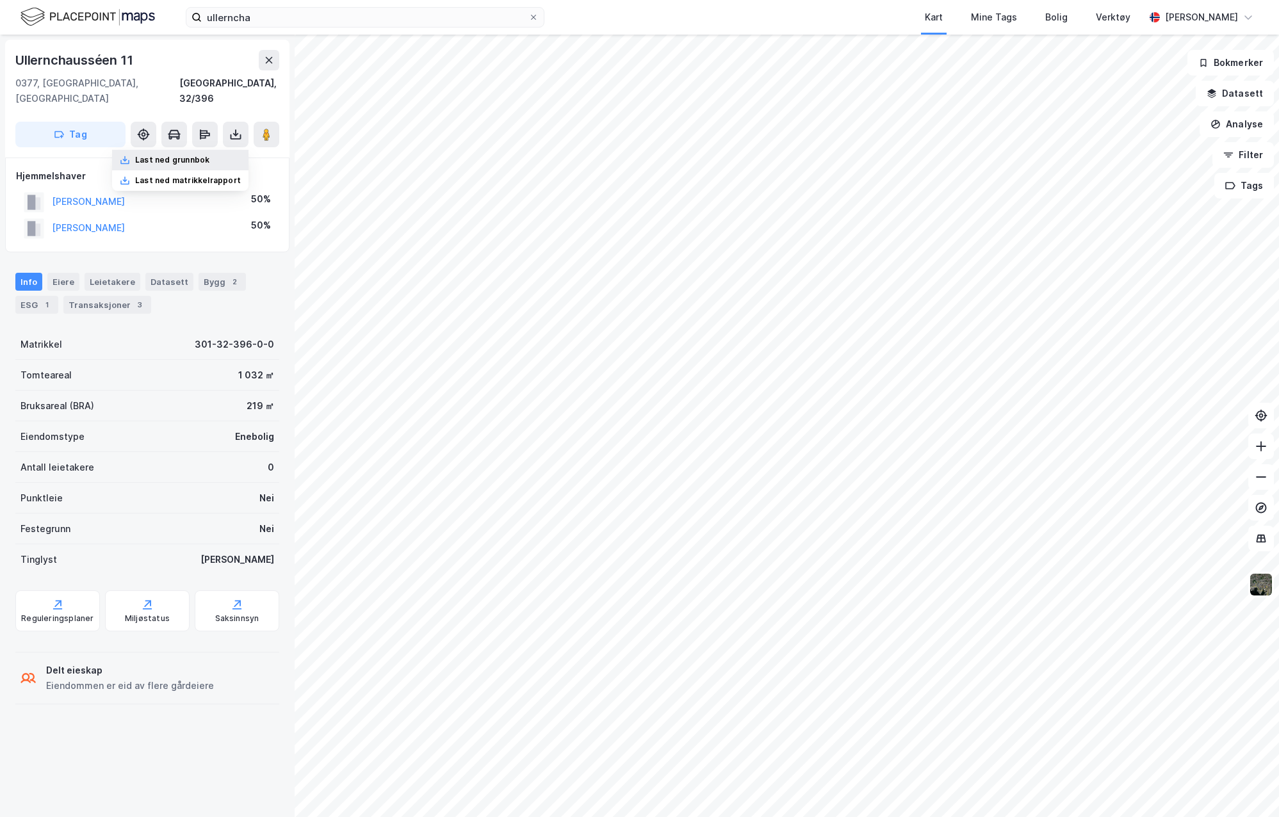  Describe the element at coordinates (172, 160) in the screenshot. I see `div: Last ned grunnbok` at that location.